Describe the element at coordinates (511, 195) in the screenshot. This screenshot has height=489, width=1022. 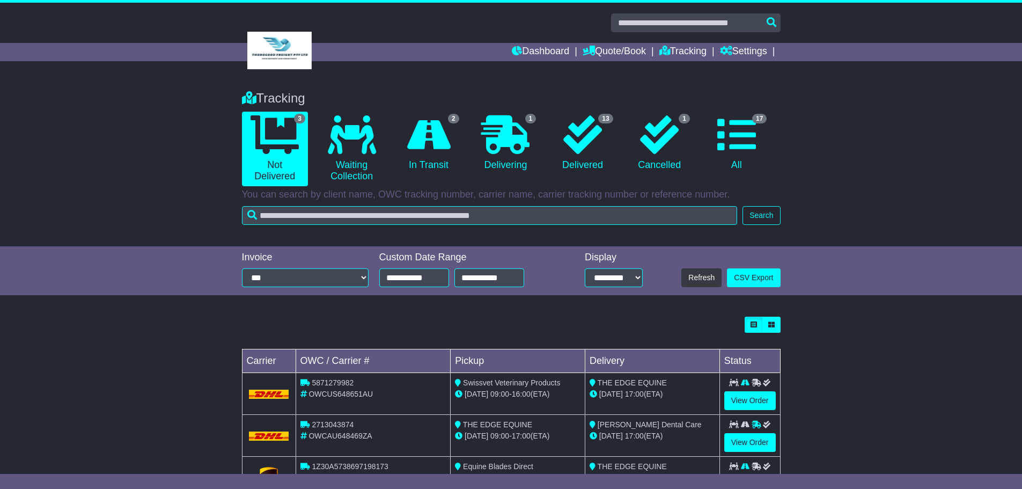
I see `p: You can search by client name, OWC tracking number, carrier name, carrier tracking number or refe...` at that location.